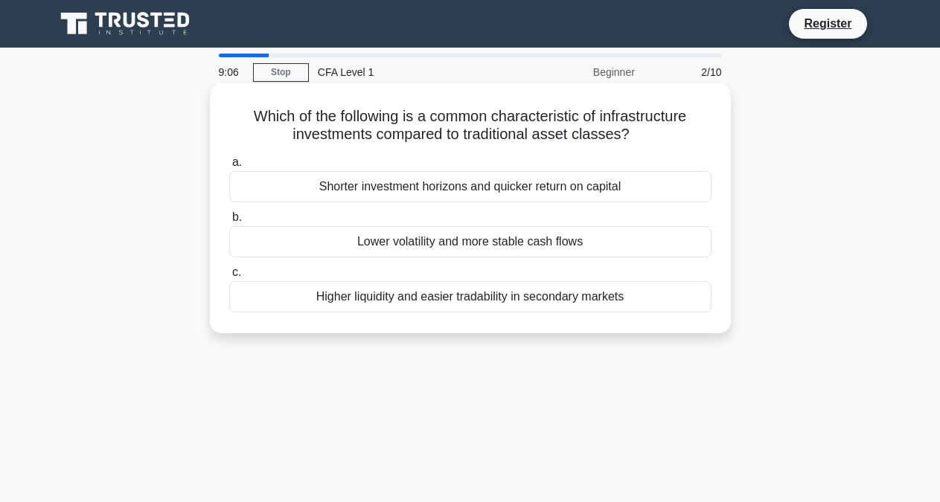  What do you see at coordinates (578, 72) in the screenshot?
I see `div: Beginner` at bounding box center [578, 72].